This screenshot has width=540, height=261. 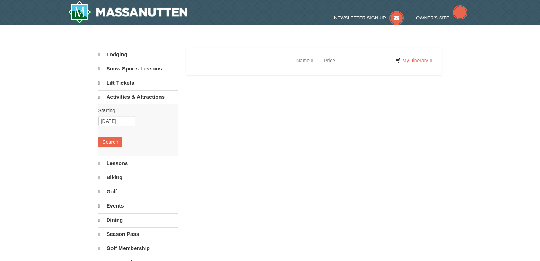 What do you see at coordinates (138, 55) in the screenshot?
I see `a: Lodging` at bounding box center [138, 55].